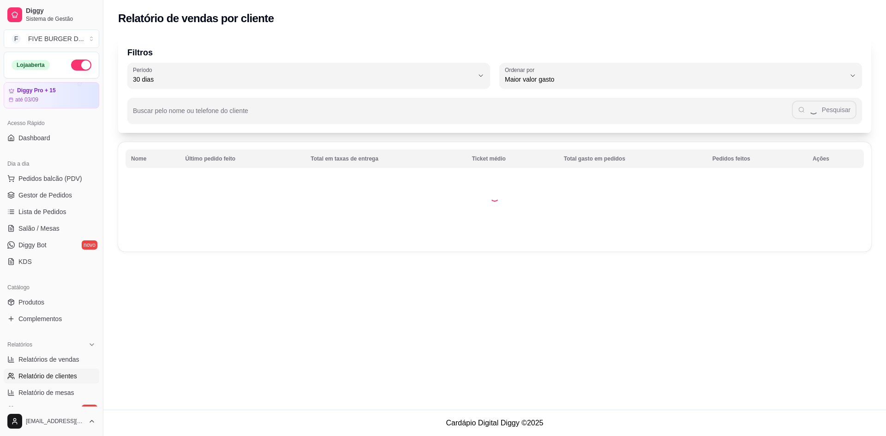 Image resolution: width=886 pixels, height=436 pixels. Describe the element at coordinates (56, 39) in the screenshot. I see `div: FIVE BURGER D ...` at that location.